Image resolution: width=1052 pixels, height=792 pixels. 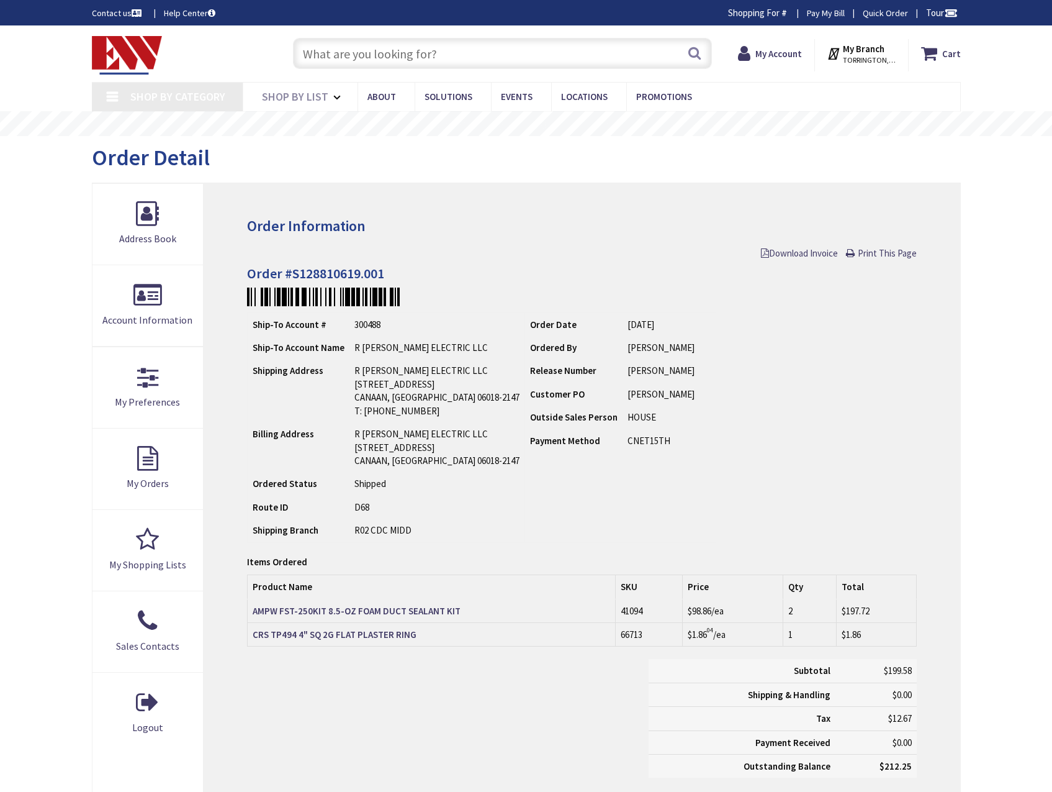 What do you see at coordinates (148, 305) in the screenshot?
I see `a: Account Information` at bounding box center [148, 305].